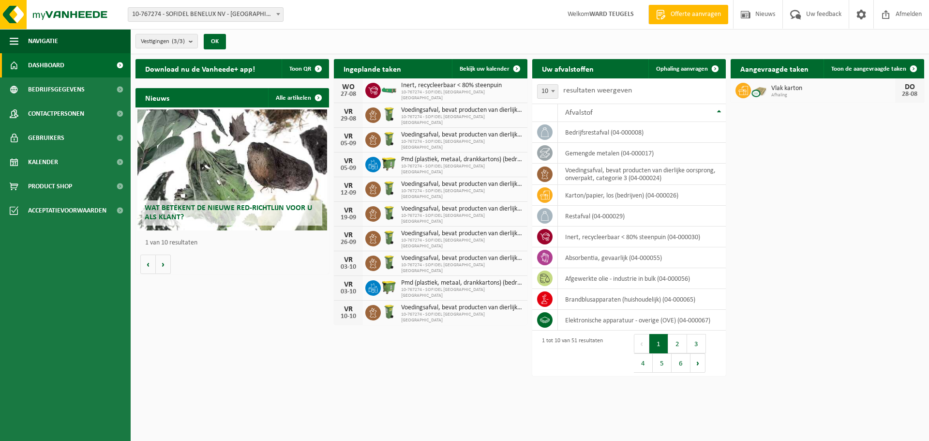 This screenshot has height=441, width=929. Describe the element at coordinates (462, 283) in the screenshot. I see `span: Pmd (plastiek, metaal, drankkartons) (bedrijven)` at that location.